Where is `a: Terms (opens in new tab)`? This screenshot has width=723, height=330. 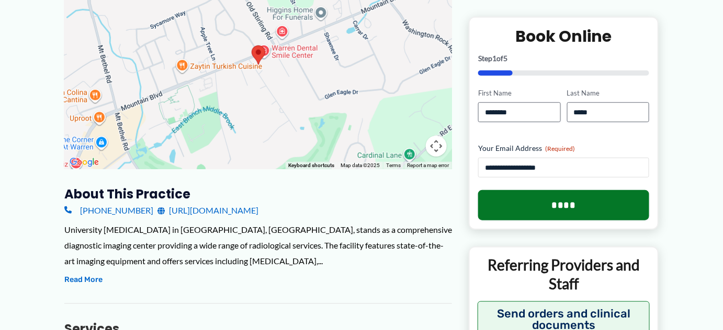 a: Terms (opens in new tab) is located at coordinates (393, 165).